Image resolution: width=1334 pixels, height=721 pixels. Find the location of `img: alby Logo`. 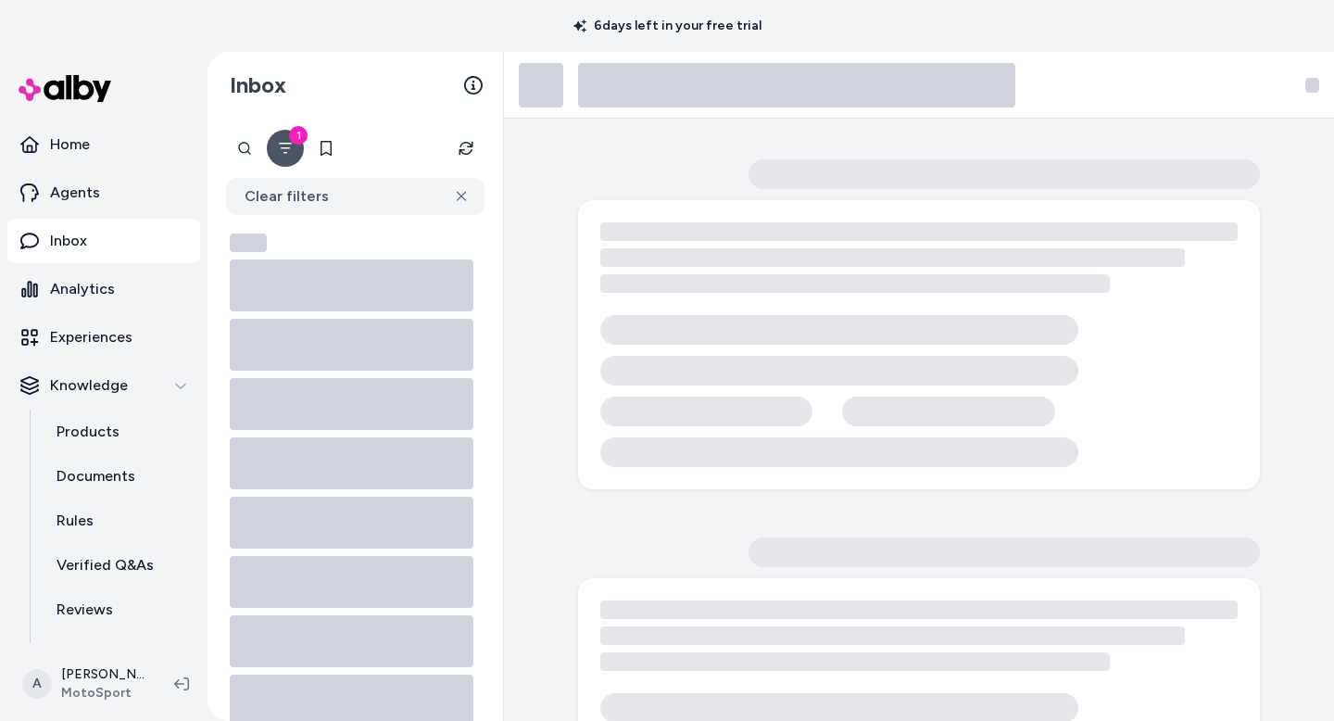

img: alby Logo is located at coordinates (65, 88).